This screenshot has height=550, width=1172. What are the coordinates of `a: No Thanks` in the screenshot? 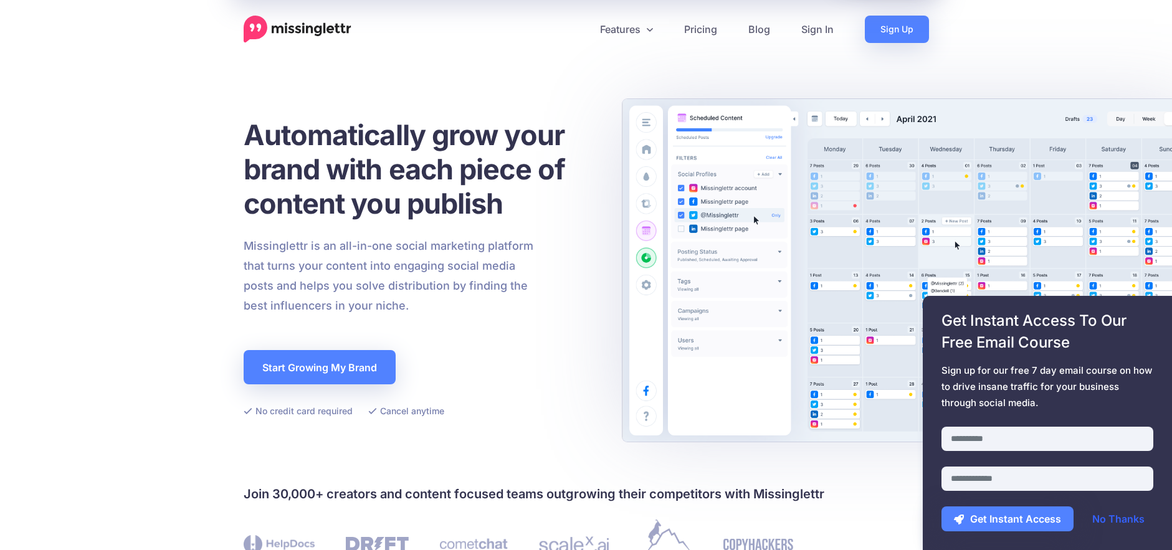 It's located at (1118, 519).